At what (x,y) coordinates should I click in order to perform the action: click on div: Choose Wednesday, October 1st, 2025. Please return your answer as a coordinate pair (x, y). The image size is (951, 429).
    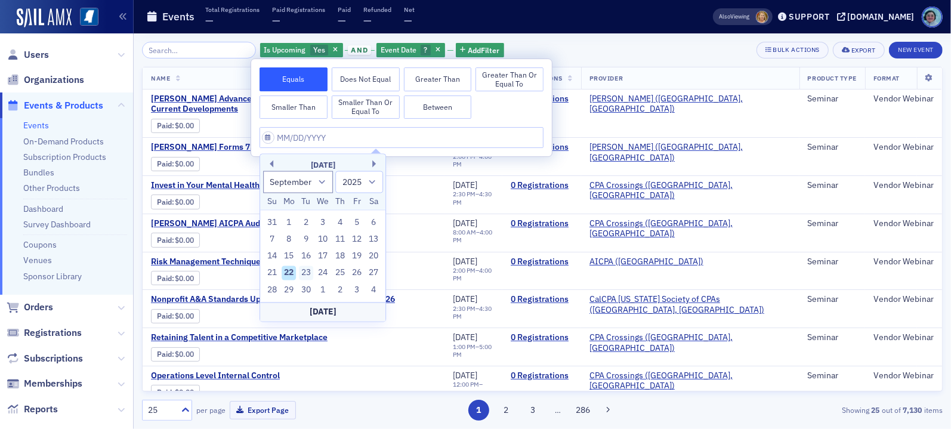
    Looking at the image, I should click on (323, 290).